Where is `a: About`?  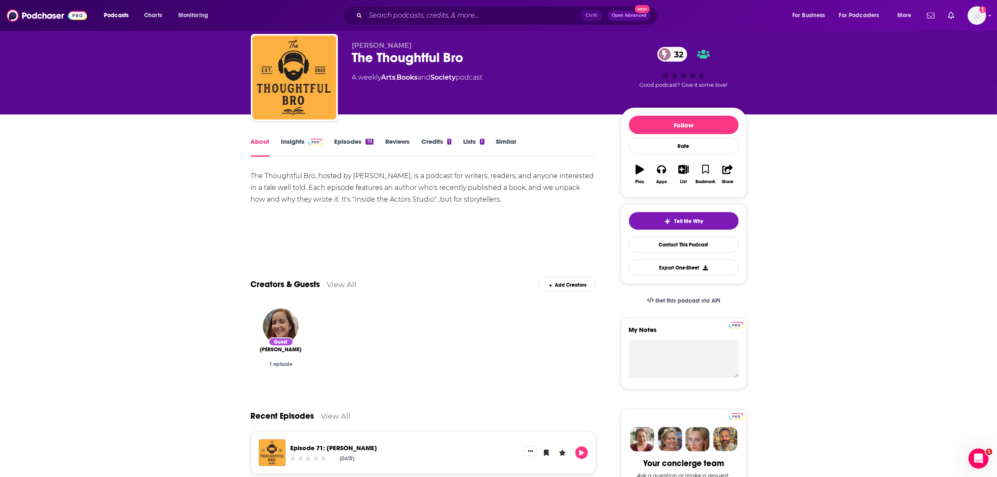
a: About is located at coordinates (260, 147).